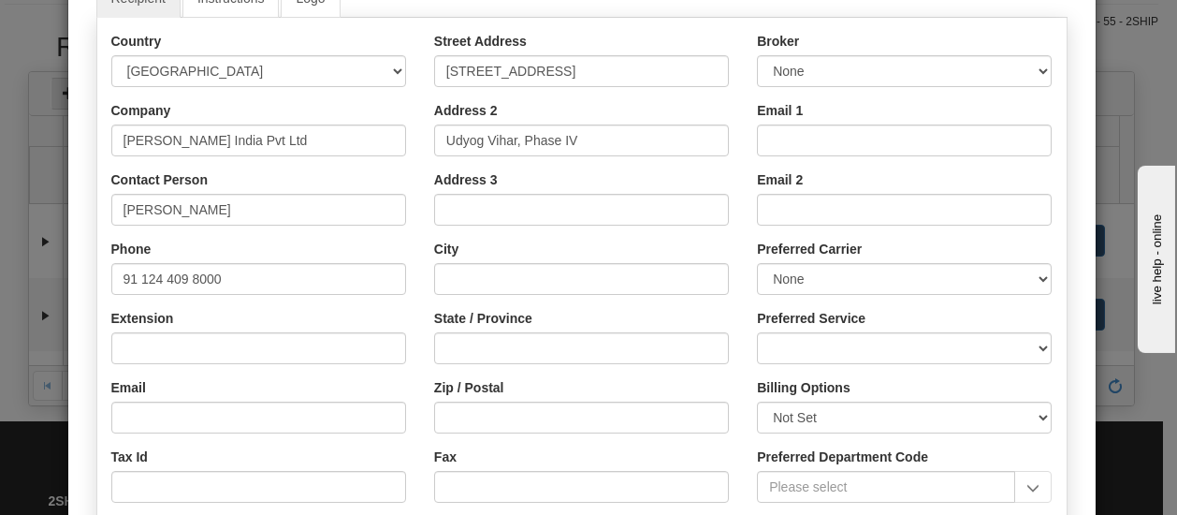 The image size is (1177, 515). I want to click on input: Please select, so click(886, 487).